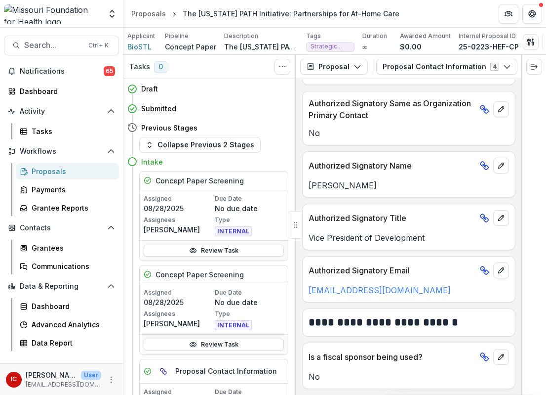  What do you see at coordinates (169, 127) in the screenshot?
I see `h4: Previous Stages` at bounding box center [169, 127].